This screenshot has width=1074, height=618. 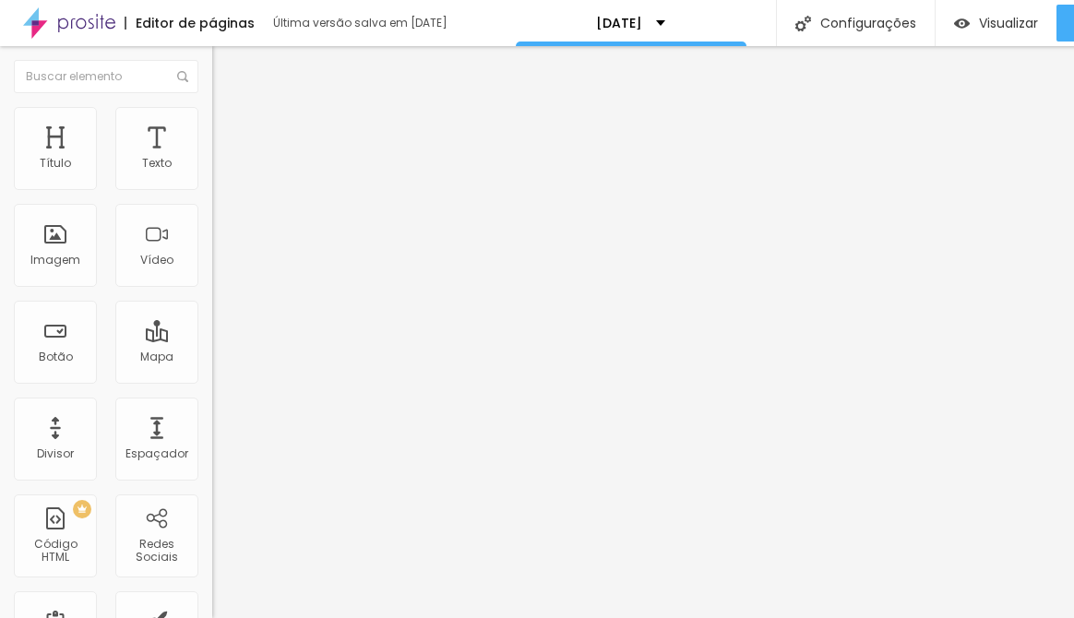 I want to click on button: Visualizar, so click(x=996, y=23).